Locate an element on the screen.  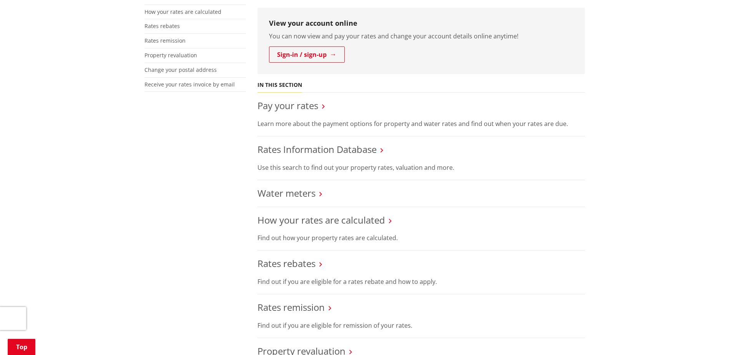
a: Rates Information Database is located at coordinates (317, 149).